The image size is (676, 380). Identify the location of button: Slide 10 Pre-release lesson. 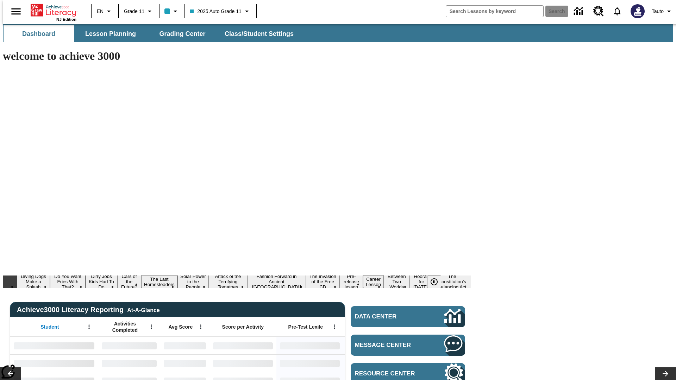
(352, 282).